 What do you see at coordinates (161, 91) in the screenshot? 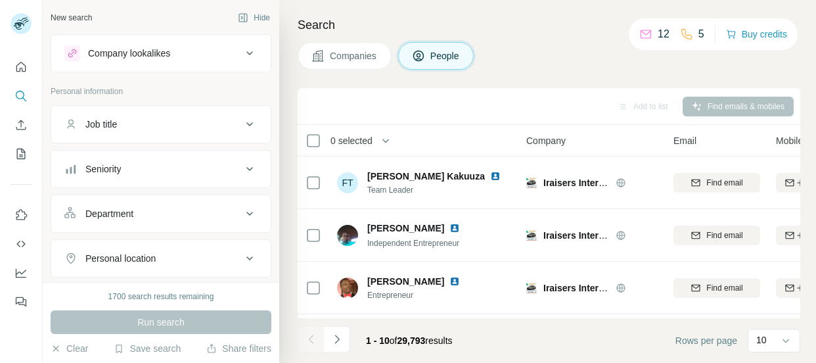
I see `p: Personal information` at bounding box center [161, 91].